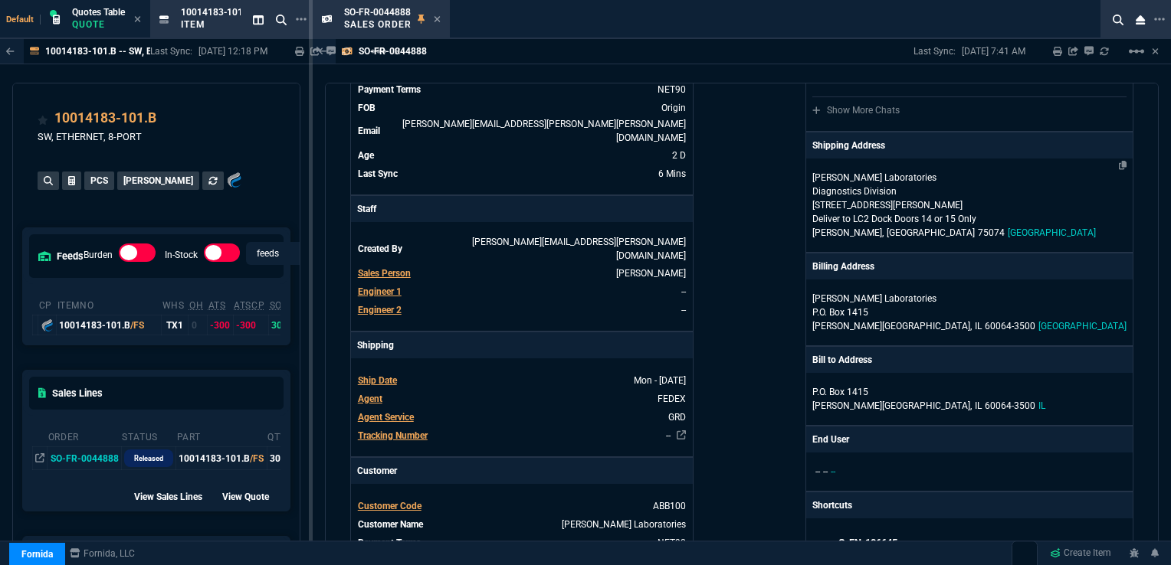  I want to click on span: 9/7/25 => 7:00 PM, so click(679, 156).